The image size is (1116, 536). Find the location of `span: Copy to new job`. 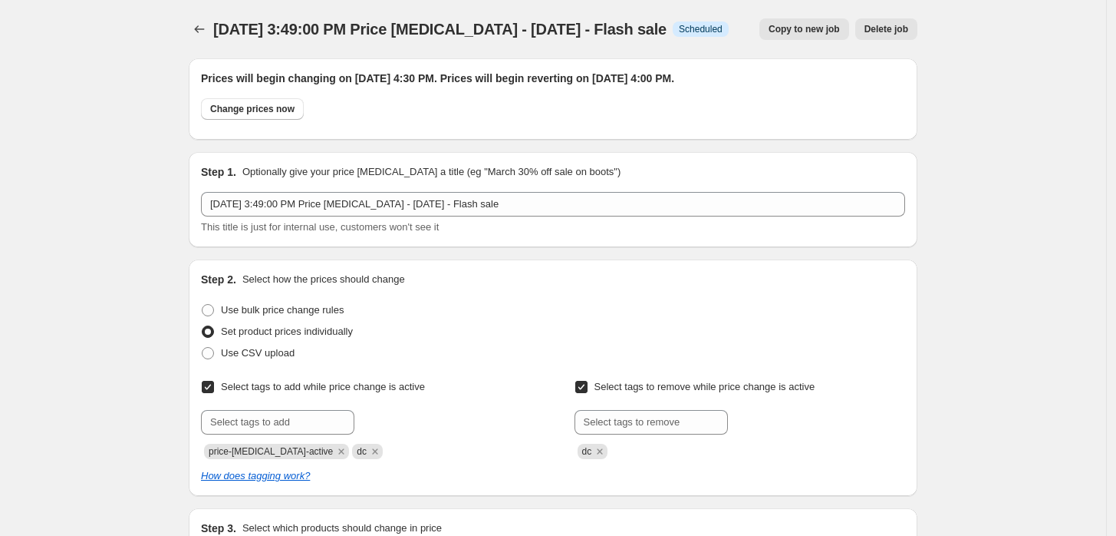

span: Copy to new job is located at coordinates (804, 29).